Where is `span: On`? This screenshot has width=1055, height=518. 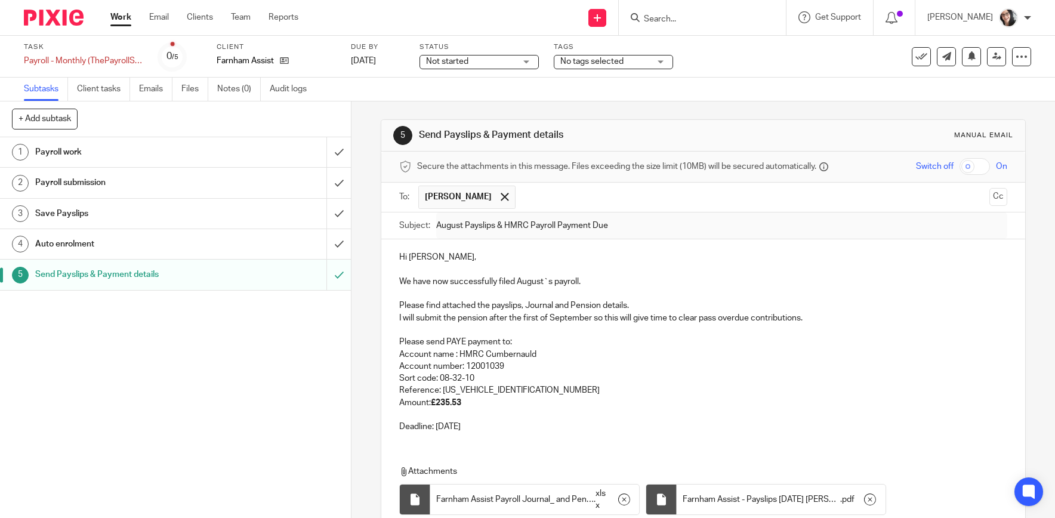 span: On is located at coordinates (1001, 166).